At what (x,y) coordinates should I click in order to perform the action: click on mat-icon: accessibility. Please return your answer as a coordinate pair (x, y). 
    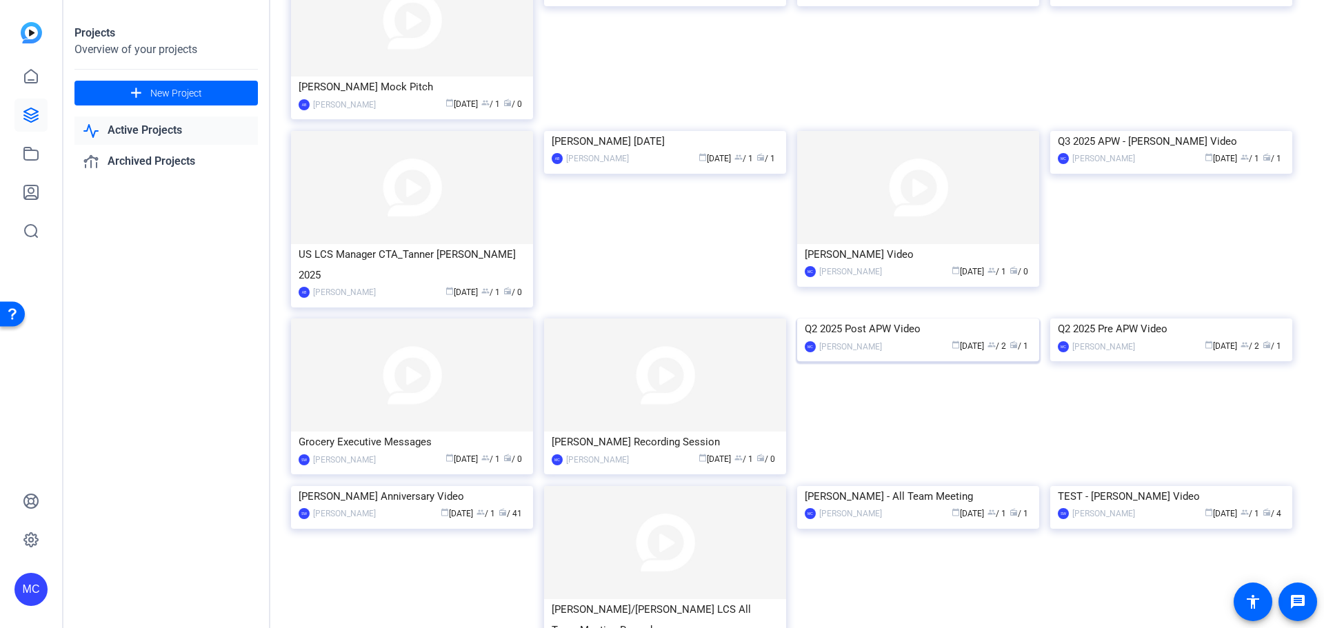
    Looking at the image, I should click on (1253, 602).